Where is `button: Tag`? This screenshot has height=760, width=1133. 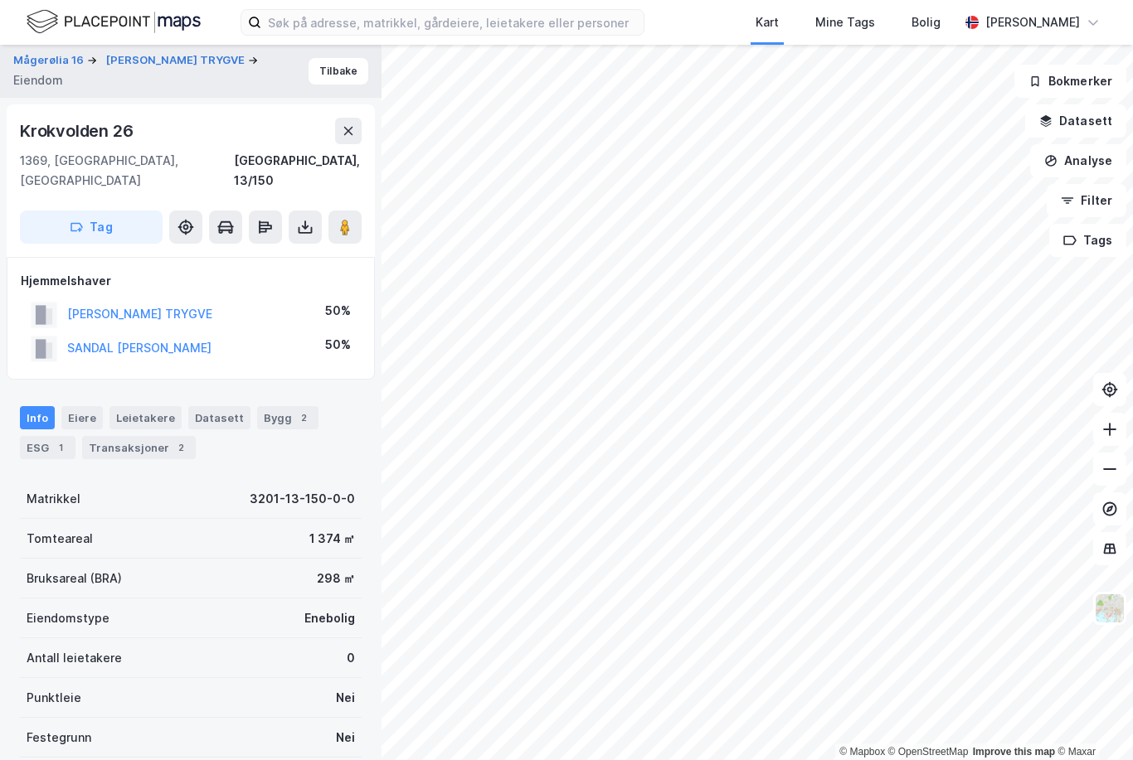
button: Tag is located at coordinates (91, 227).